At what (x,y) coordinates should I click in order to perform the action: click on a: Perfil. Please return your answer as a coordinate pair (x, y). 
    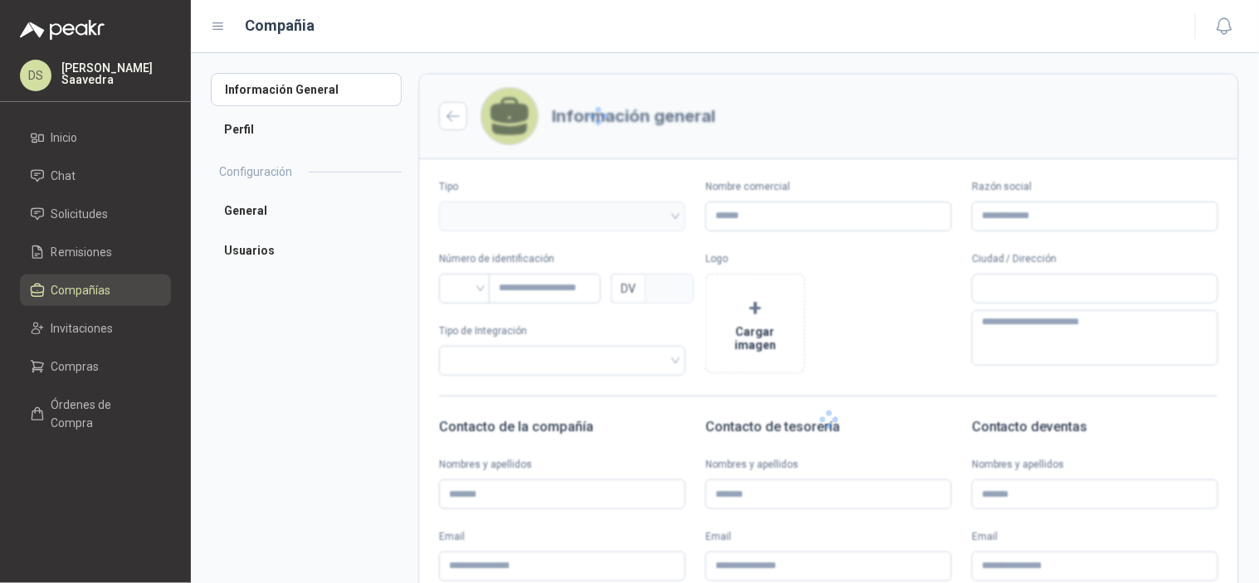
    Looking at the image, I should click on (306, 129).